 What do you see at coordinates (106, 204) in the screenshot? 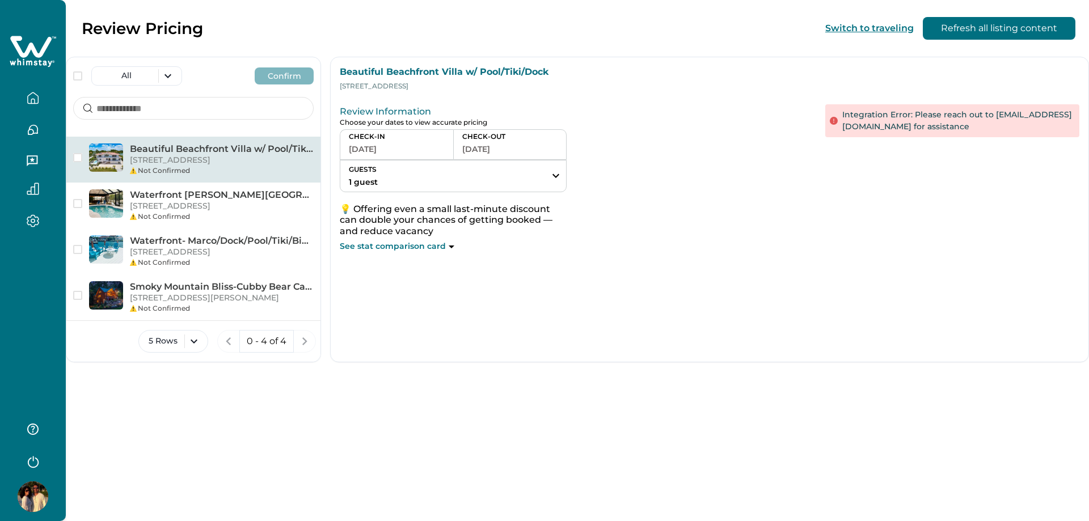
I see `img: Waterfront Bonita Beach Pool/Dock/Tiki/Bike-Beach` at bounding box center [106, 204].